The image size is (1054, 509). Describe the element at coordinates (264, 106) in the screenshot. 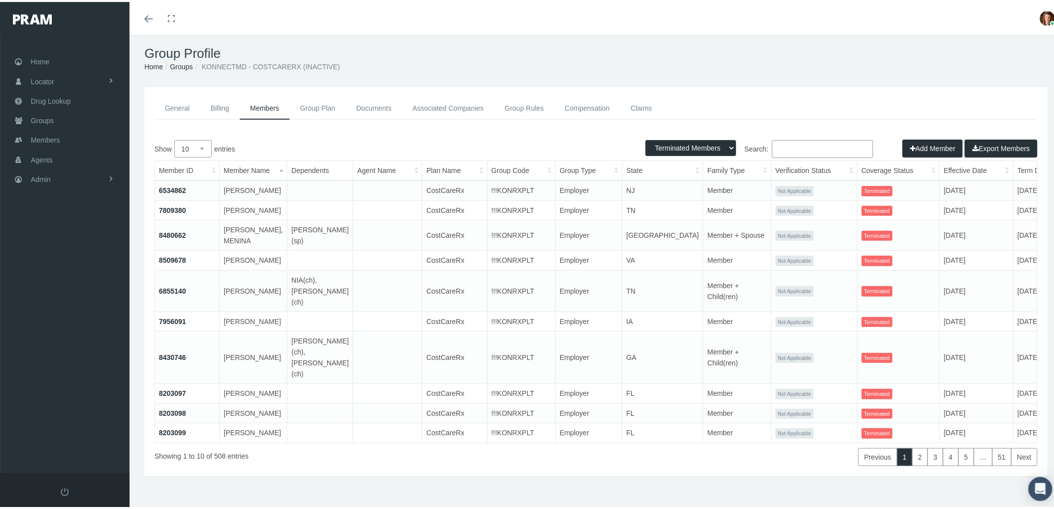

I see `a: Members` at that location.